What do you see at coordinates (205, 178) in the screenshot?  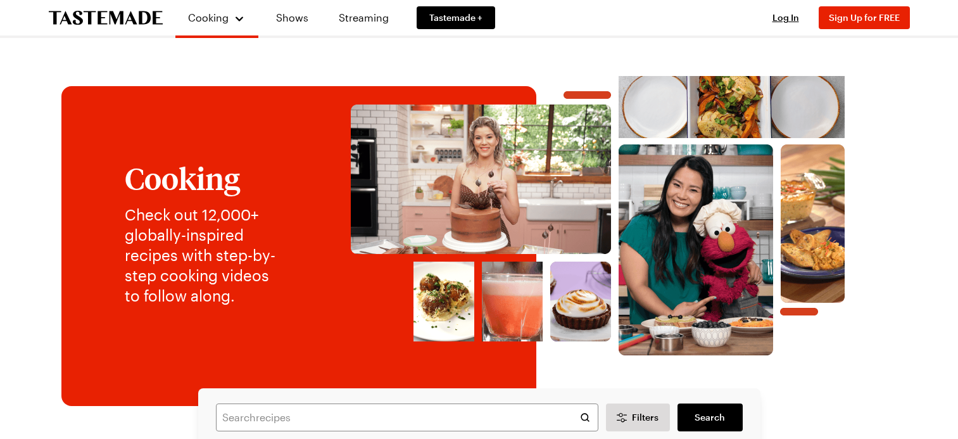 I see `h1: Cooking` at bounding box center [205, 178].